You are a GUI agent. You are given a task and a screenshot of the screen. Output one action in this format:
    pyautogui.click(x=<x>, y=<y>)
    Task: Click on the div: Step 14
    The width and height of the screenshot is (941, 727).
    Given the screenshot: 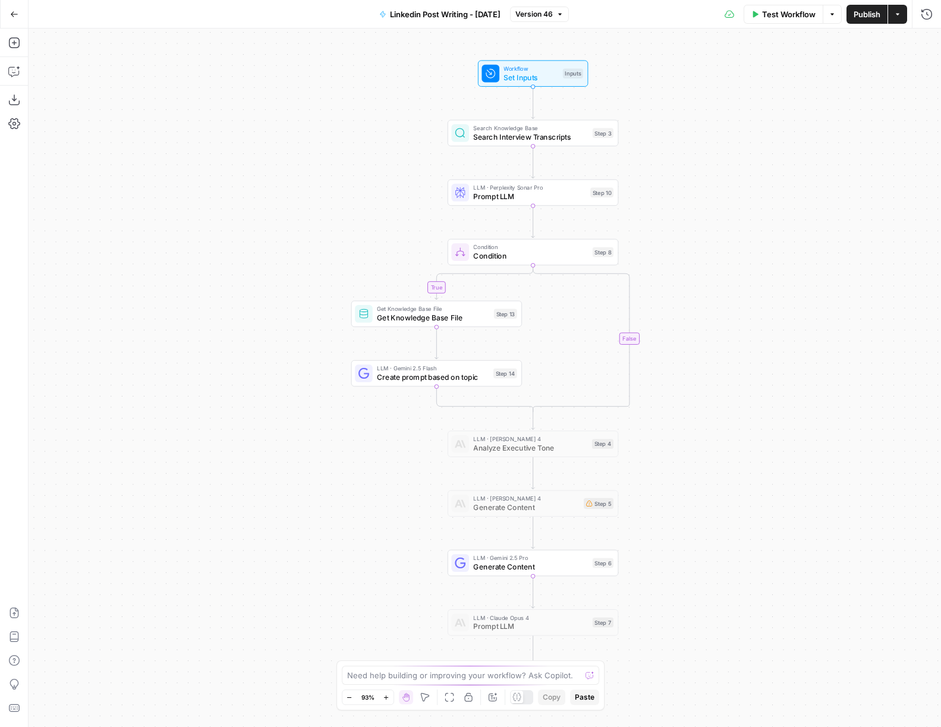 What is the action you would take?
    pyautogui.click(x=505, y=373)
    